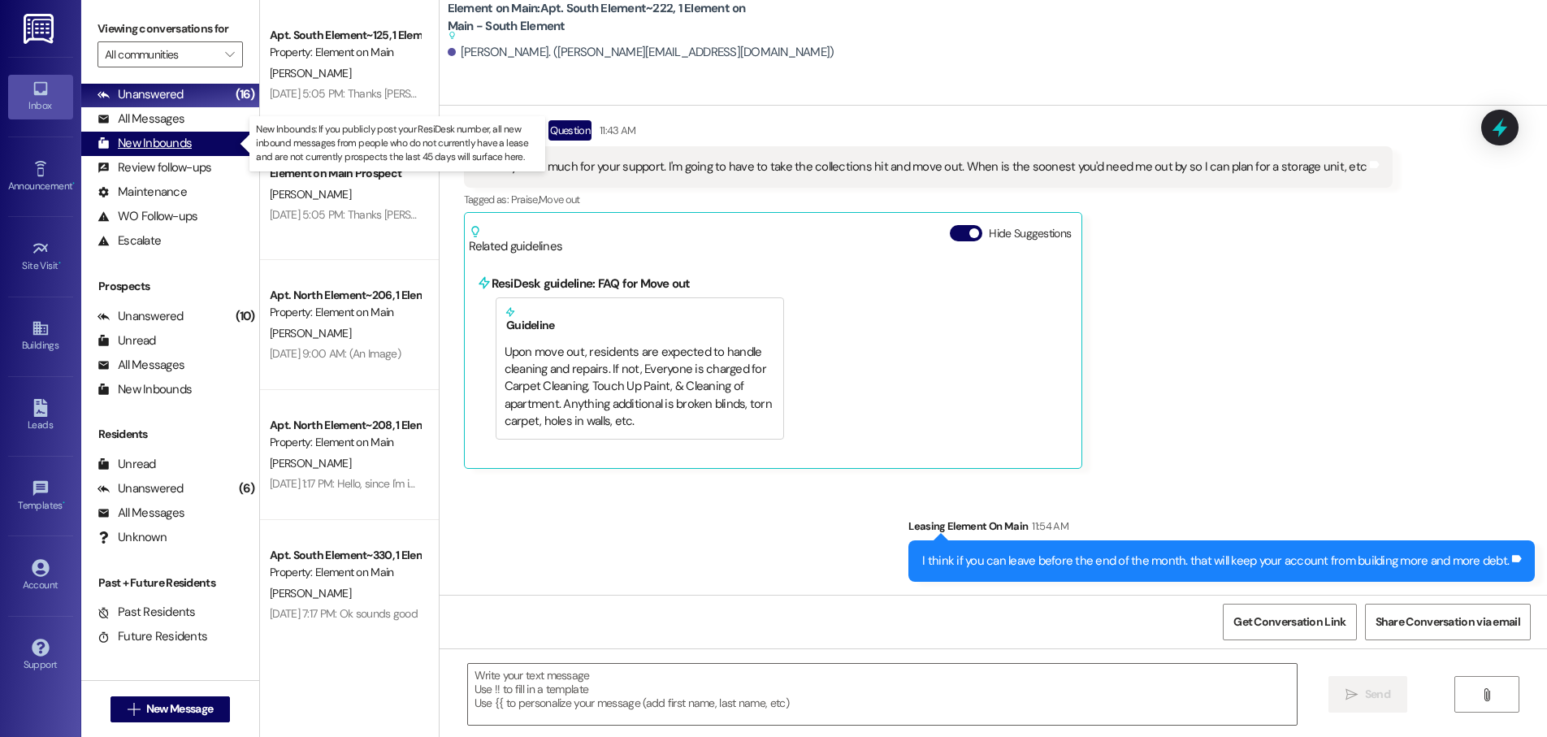  What do you see at coordinates (1029, 233) in the screenshot?
I see `label: Hide Suggestions` at bounding box center [1029, 233].